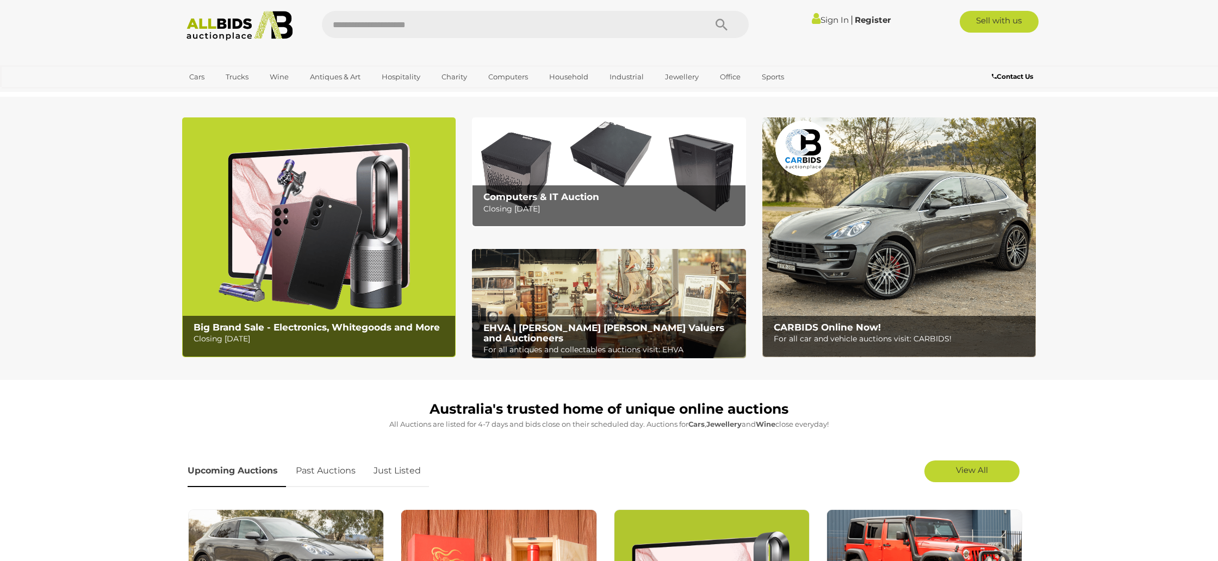  I want to click on a: Sports, so click(772, 77).